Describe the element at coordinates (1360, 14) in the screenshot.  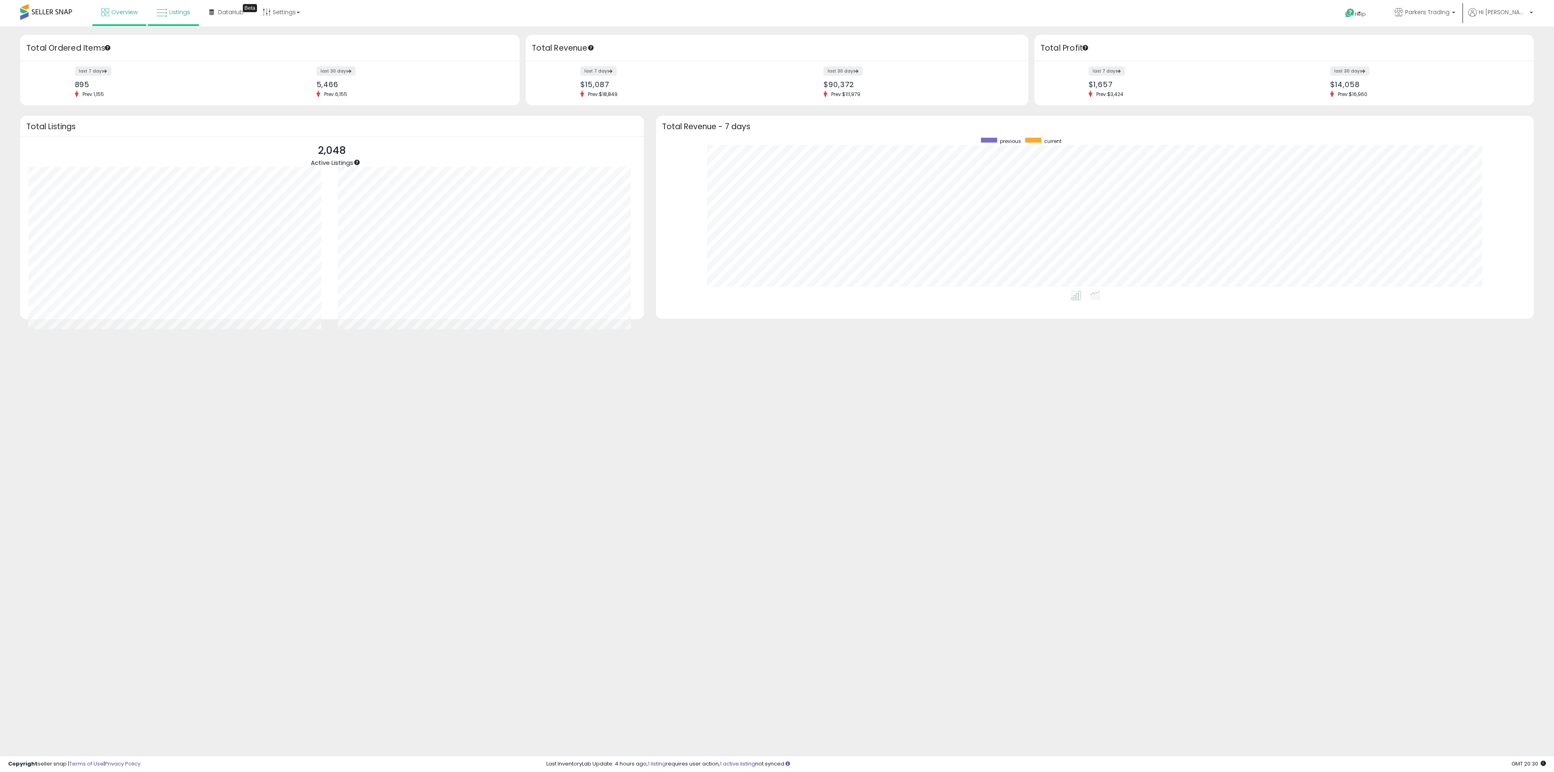
I see `span: Help` at that location.